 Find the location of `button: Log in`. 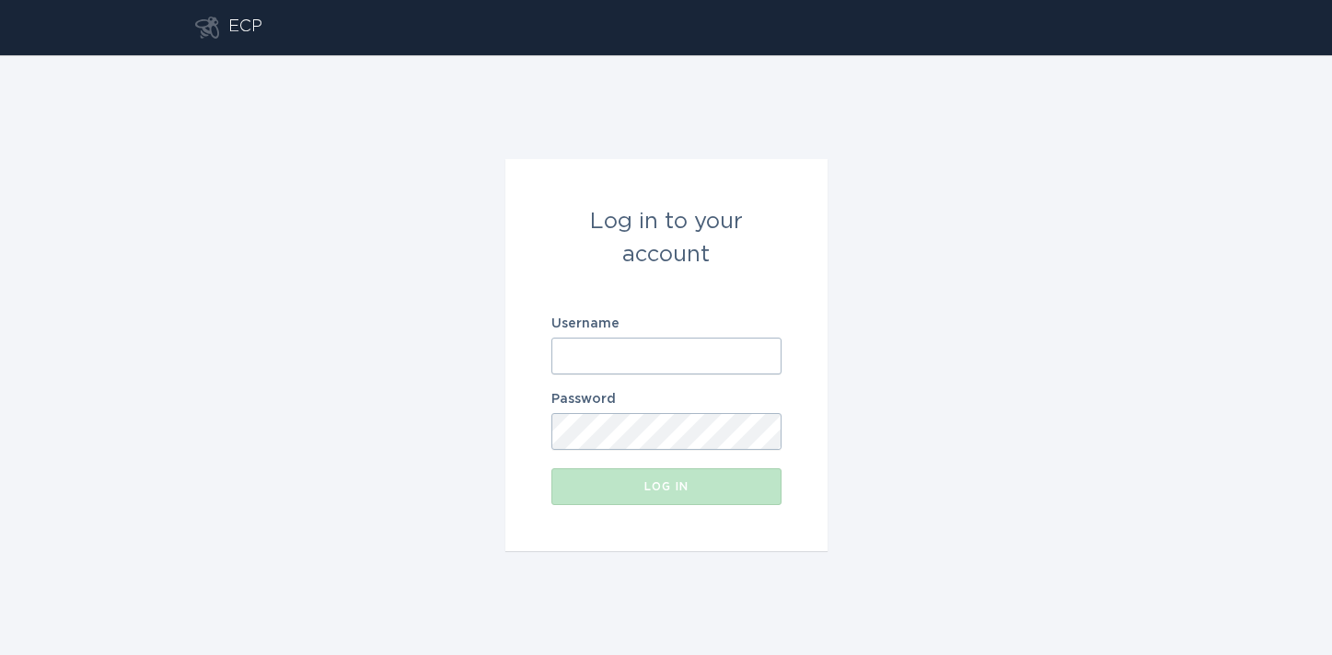

button: Log in is located at coordinates (666, 487).